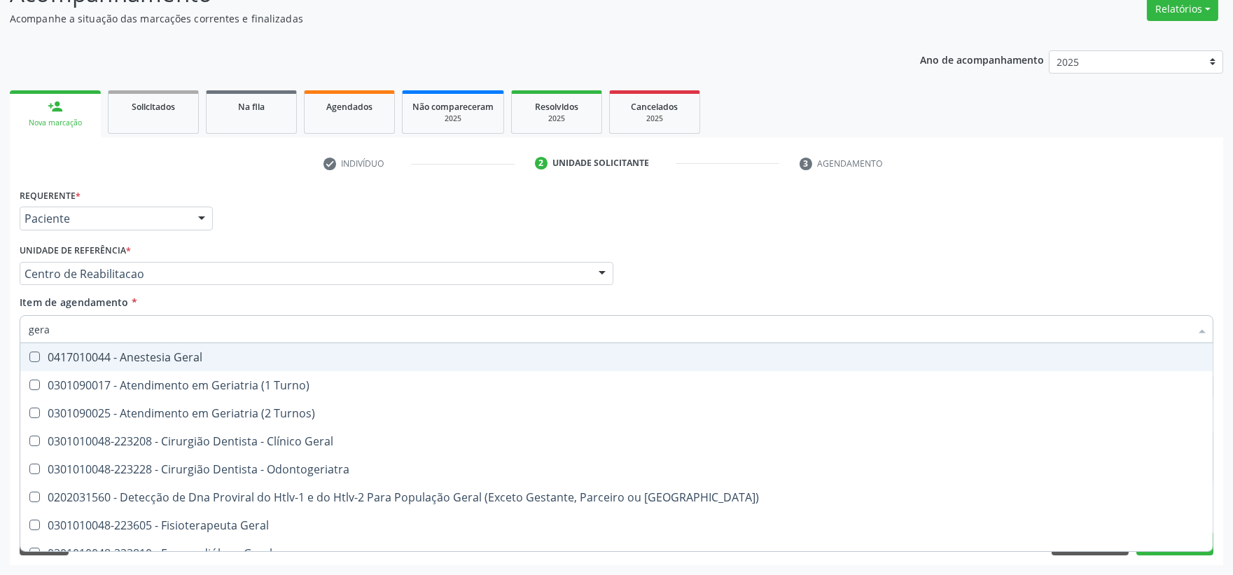  Describe the element at coordinates (453, 106) in the screenshot. I see `span: Não compareceram` at that location.